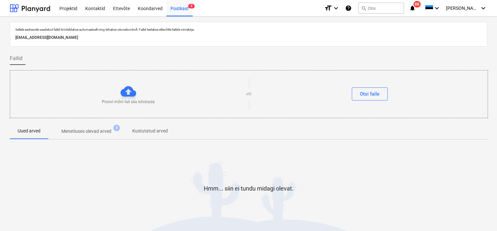 This screenshot has width=497, height=231. Describe the element at coordinates (150, 131) in the screenshot. I see `p: Kustutatud arved` at that location.